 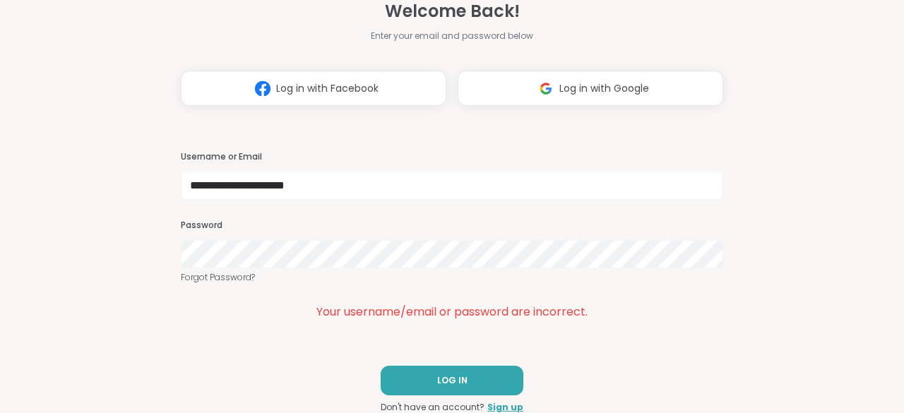 I want to click on div: Your username/email or password are incorrect., so click(x=452, y=312).